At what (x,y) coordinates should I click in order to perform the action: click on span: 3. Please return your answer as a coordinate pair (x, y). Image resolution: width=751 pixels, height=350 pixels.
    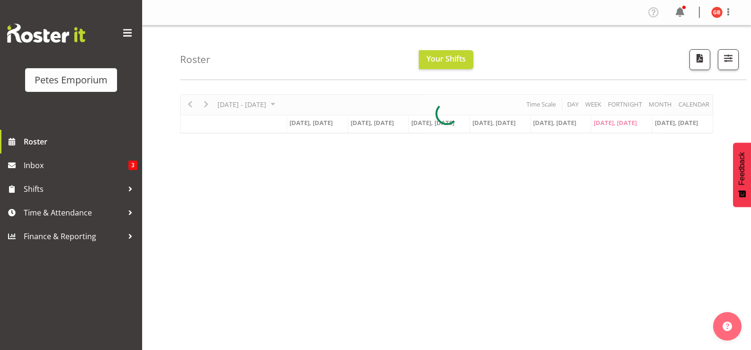
    Looking at the image, I should click on (133, 165).